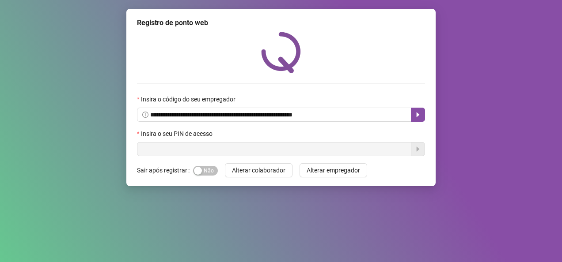 This screenshot has width=562, height=262. Describe the element at coordinates (258, 170) in the screenshot. I see `button: Alterar colaborador` at that location.